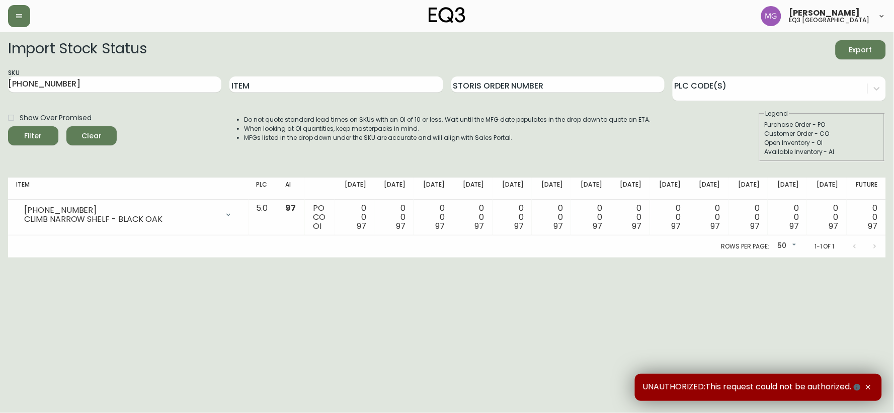 The image size is (894, 413). What do you see at coordinates (822, 134) in the screenshot?
I see `div: Customer Order - CO` at bounding box center [822, 134].